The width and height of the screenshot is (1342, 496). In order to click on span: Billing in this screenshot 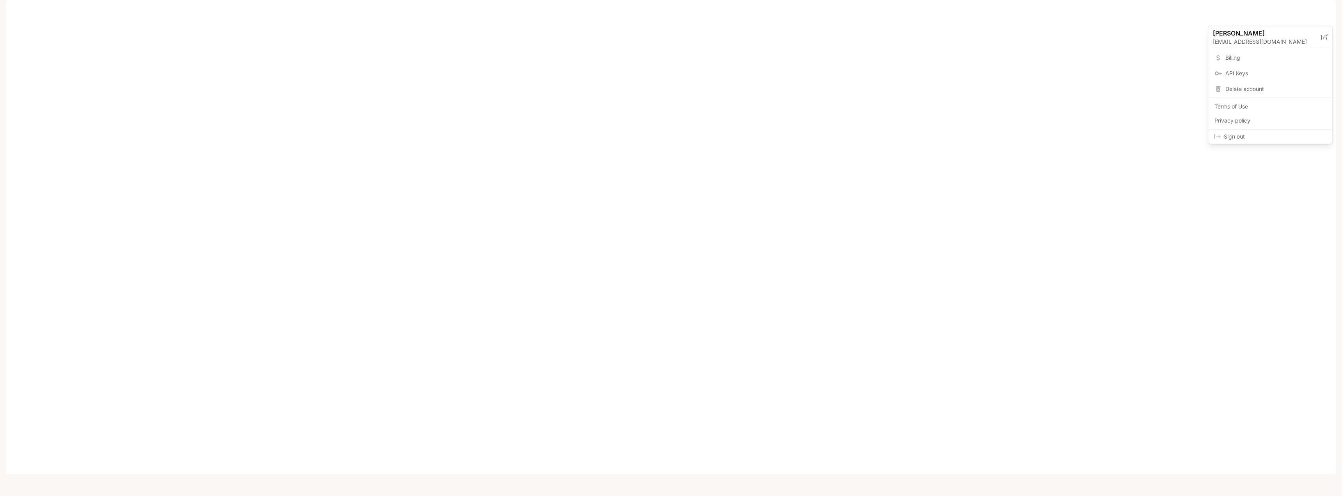, I will do `click(1275, 58)`.